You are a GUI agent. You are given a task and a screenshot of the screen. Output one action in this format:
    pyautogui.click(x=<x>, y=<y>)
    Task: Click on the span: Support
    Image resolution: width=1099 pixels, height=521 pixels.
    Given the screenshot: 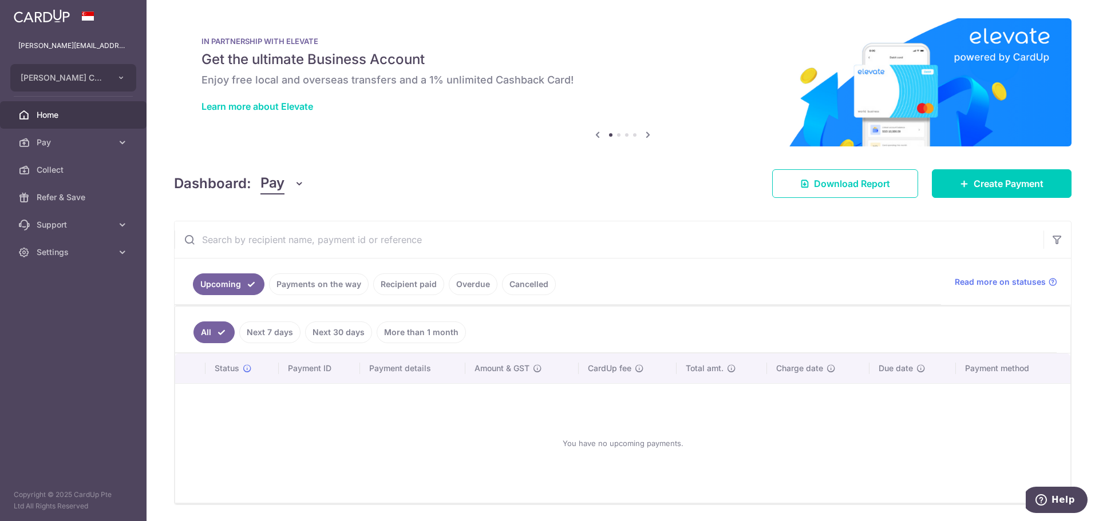 What is the action you would take?
    pyautogui.click(x=74, y=225)
    